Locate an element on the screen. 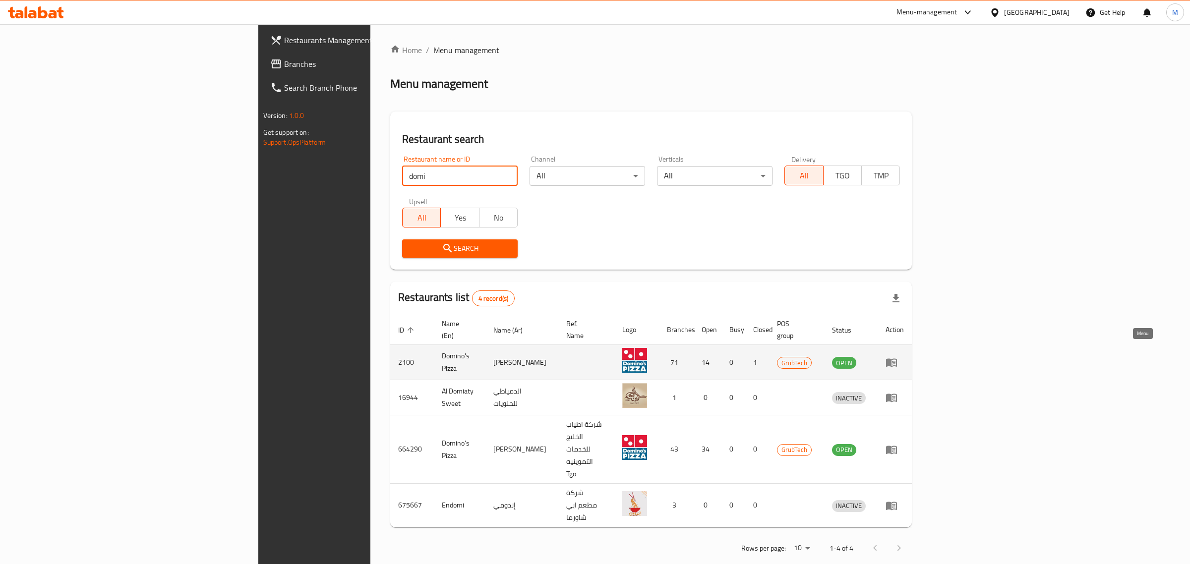 This screenshot has height=564, width=1190. span: Name (Ar) is located at coordinates (514, 330).